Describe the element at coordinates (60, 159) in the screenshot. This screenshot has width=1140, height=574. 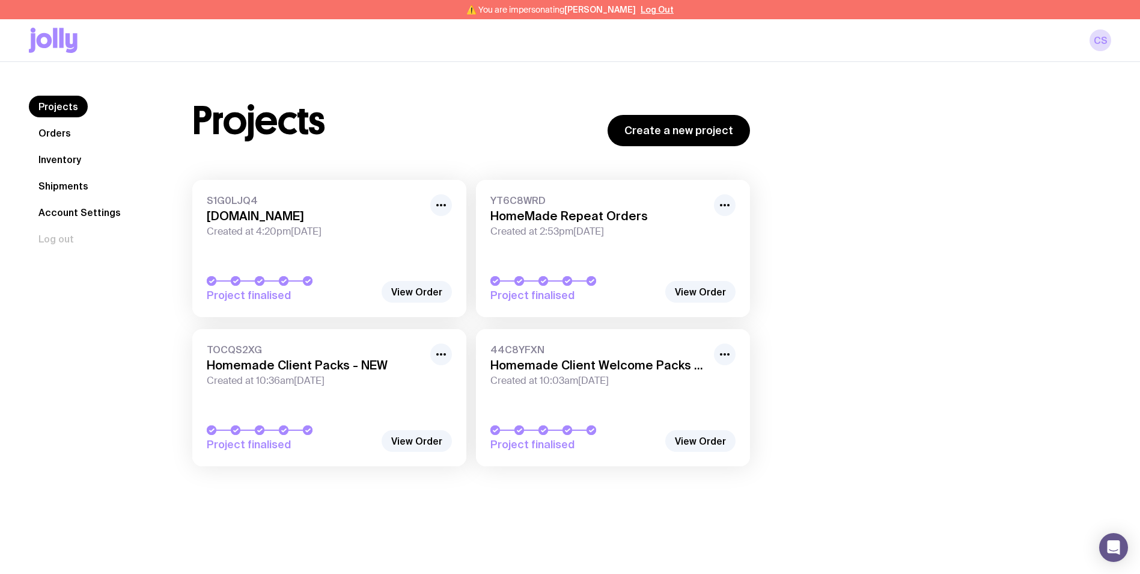
I see `a: Inventory` at that location.